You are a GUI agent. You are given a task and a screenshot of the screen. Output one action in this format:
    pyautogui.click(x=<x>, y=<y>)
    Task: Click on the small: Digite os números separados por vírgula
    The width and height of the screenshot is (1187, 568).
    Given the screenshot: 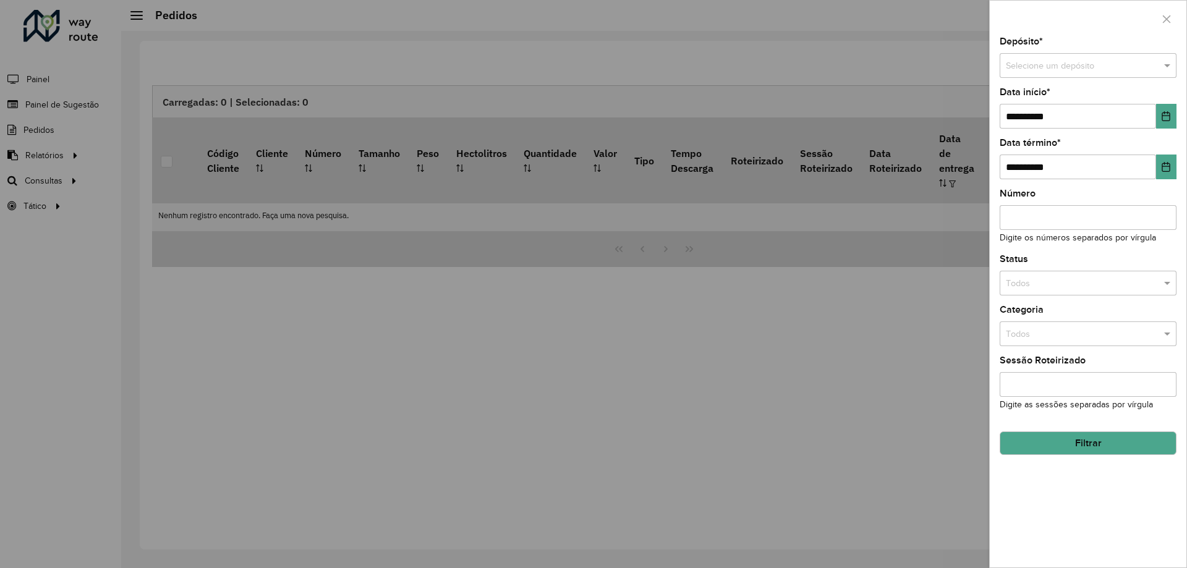 What is the action you would take?
    pyautogui.click(x=1077, y=237)
    